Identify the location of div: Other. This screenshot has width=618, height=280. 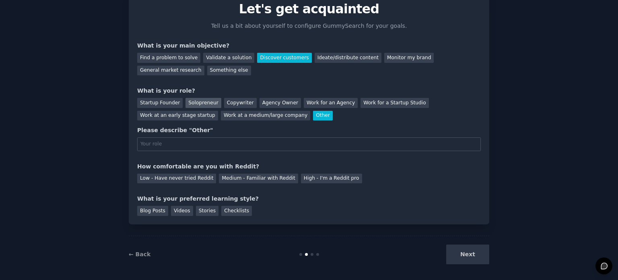
(323, 116).